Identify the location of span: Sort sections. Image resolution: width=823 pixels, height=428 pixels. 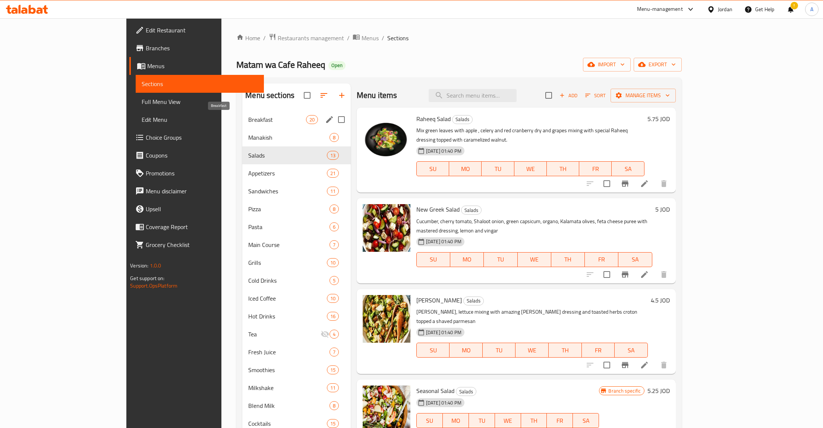
(324, 95).